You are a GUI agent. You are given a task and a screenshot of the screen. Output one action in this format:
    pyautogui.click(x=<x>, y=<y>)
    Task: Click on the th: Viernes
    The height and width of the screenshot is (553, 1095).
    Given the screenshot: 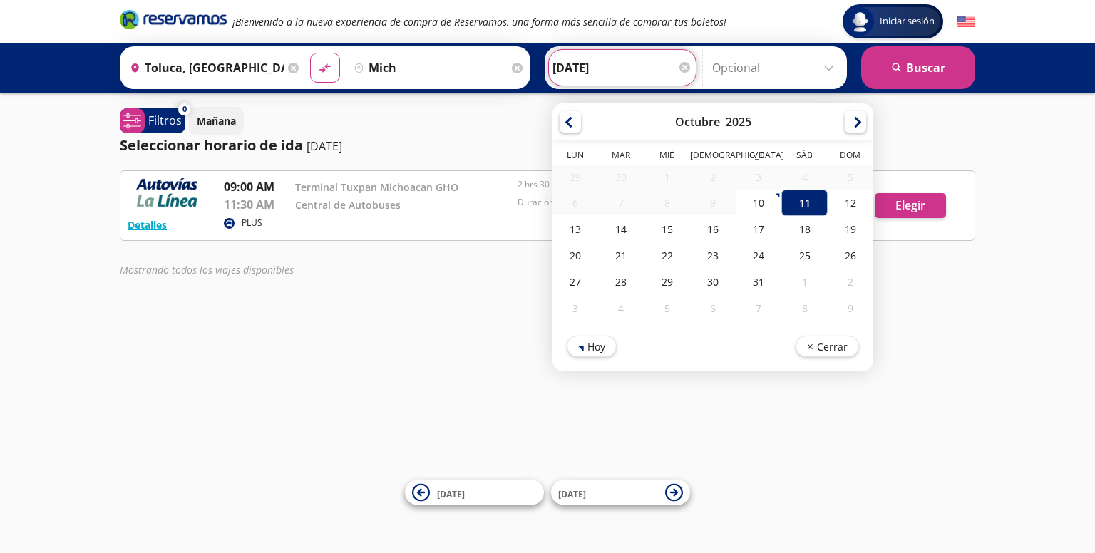 What is the action you would take?
    pyautogui.click(x=758, y=157)
    